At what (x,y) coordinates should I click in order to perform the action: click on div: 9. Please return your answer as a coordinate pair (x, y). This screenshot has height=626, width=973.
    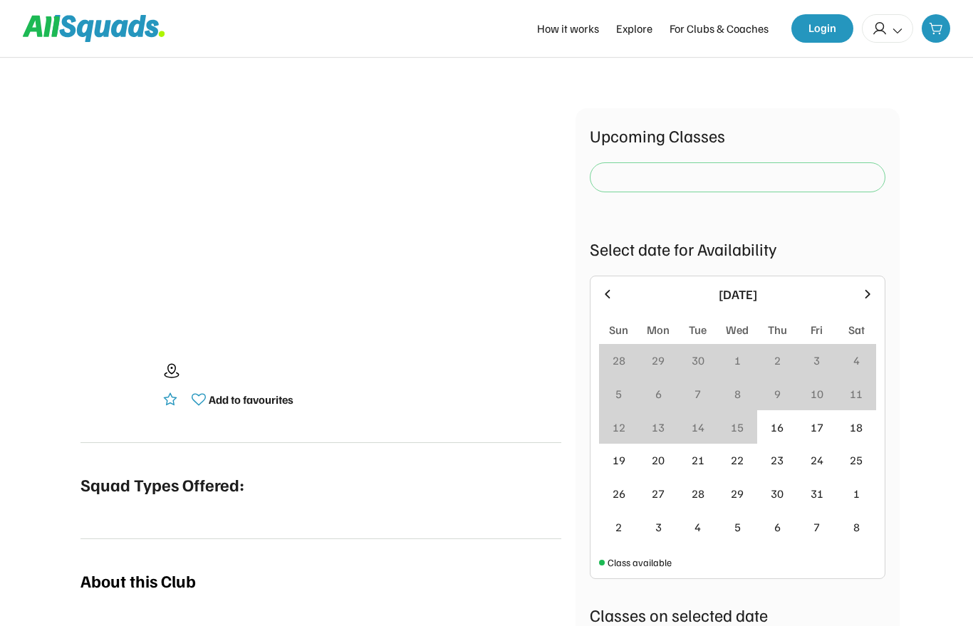
    Looking at the image, I should click on (777, 394).